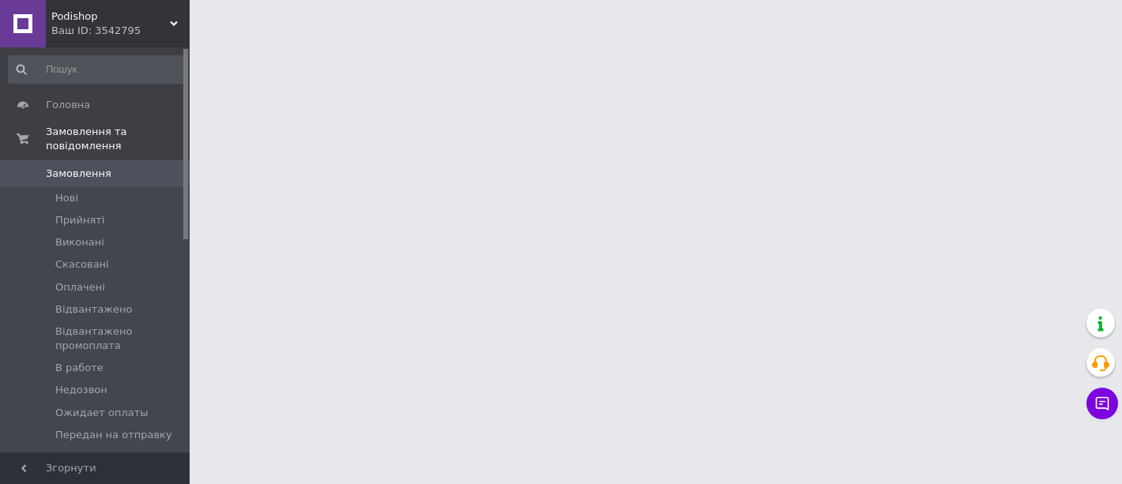 The image size is (1122, 484). Describe the element at coordinates (118, 139) in the screenshot. I see `span: Замовлення та повідомлення` at that location.